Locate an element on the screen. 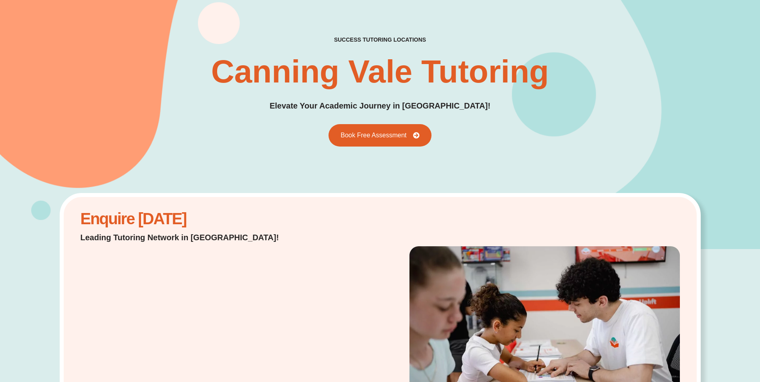  a: Book Free Assessment is located at coordinates (380, 135).